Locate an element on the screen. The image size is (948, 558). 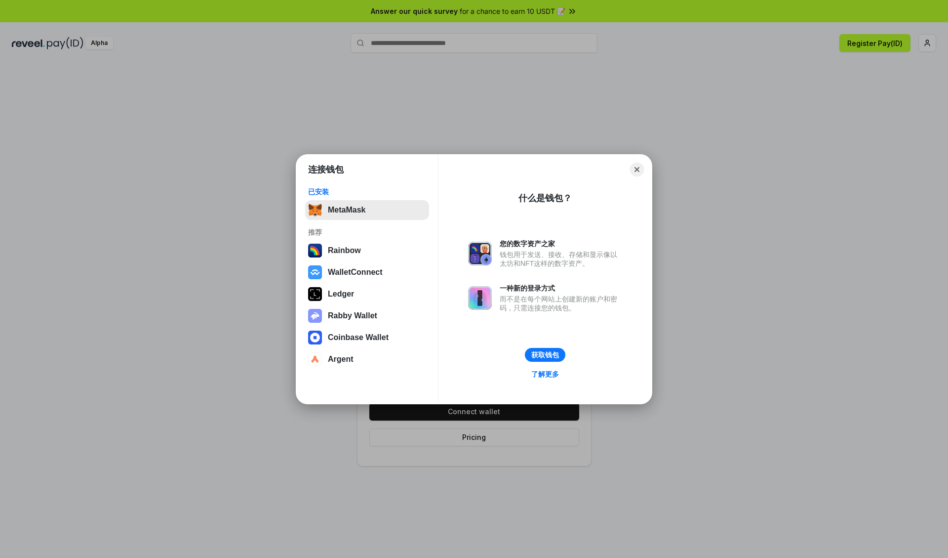
img: svg+xml,%3Csvg%20fill%3D%22none%22%20height%3D%2233%22%20viewBox%3D%220%200%2035%2033%22%20width%... is located at coordinates (315, 210).